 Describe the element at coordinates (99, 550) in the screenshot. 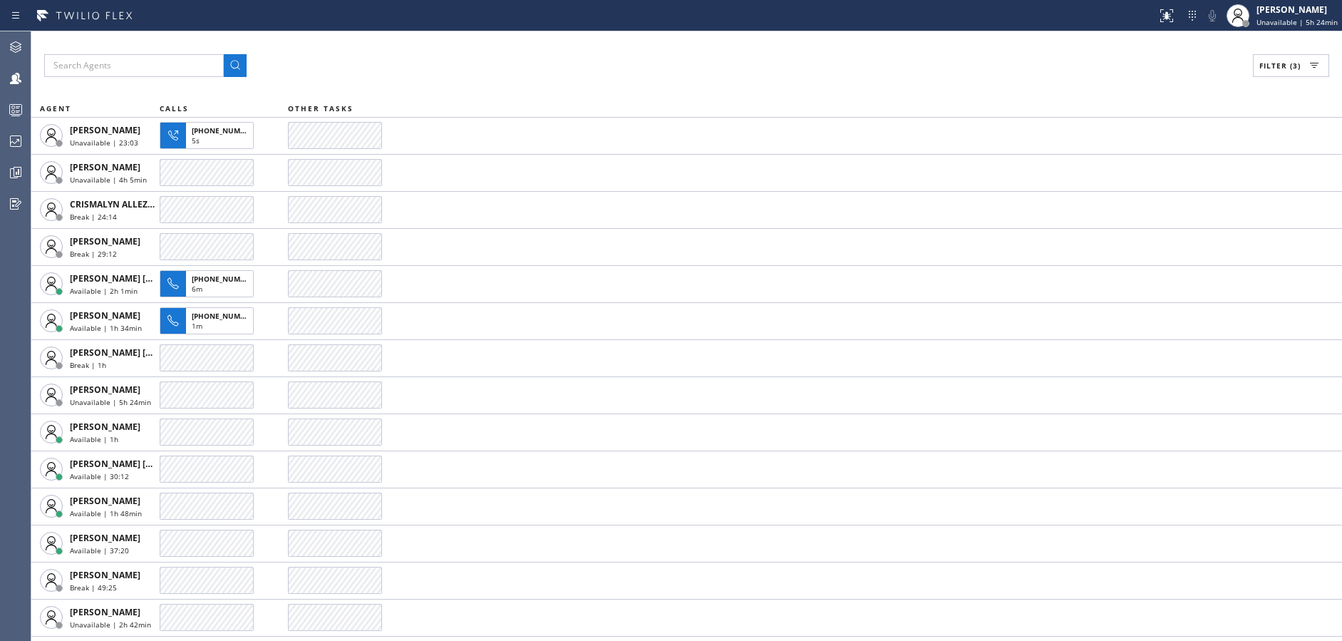

I see `span: Available | 37:20` at that location.